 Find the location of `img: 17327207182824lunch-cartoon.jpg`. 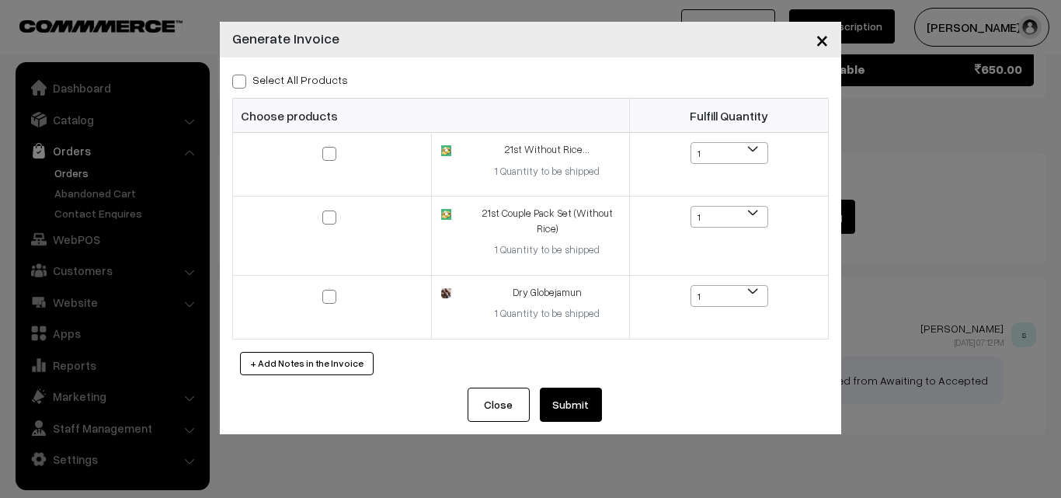

img: 17327207182824lunch-cartoon.jpg is located at coordinates (446, 150).